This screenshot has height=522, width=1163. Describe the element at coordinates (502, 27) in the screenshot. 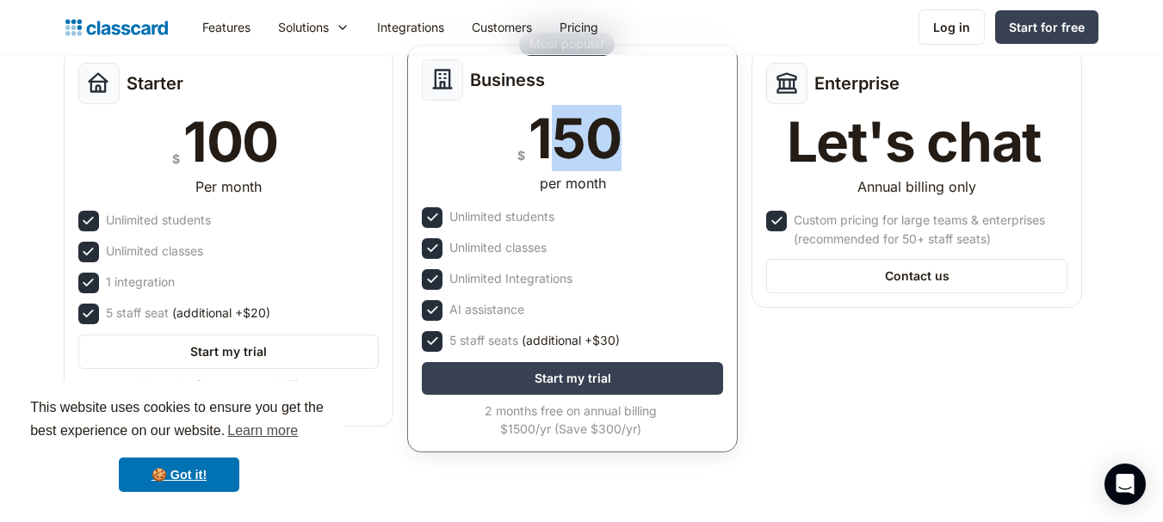

I see `a: Customers` at that location.